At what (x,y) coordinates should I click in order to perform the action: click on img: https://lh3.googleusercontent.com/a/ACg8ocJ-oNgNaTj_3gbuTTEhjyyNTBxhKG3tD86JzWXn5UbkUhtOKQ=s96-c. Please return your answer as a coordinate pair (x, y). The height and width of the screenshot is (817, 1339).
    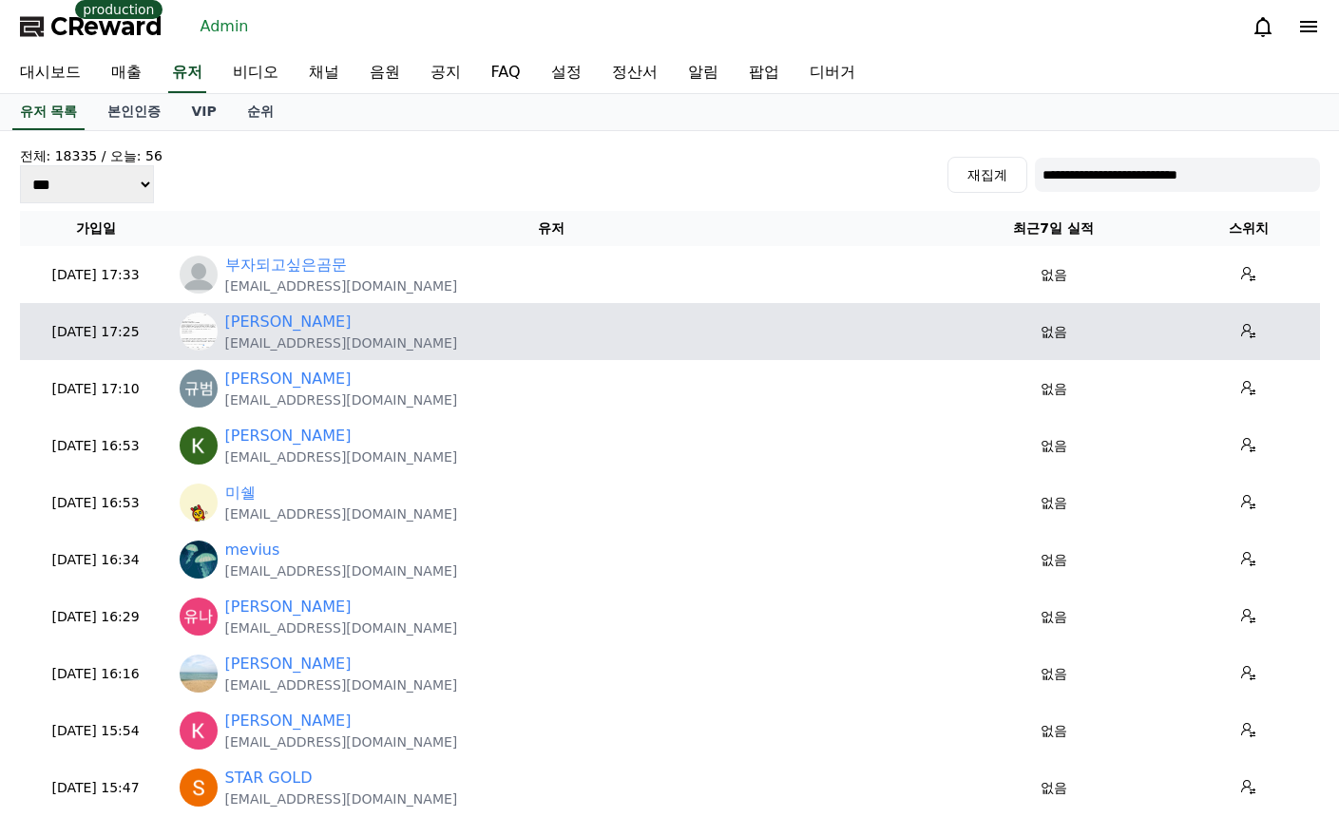
    Looking at the image, I should click on (199, 389).